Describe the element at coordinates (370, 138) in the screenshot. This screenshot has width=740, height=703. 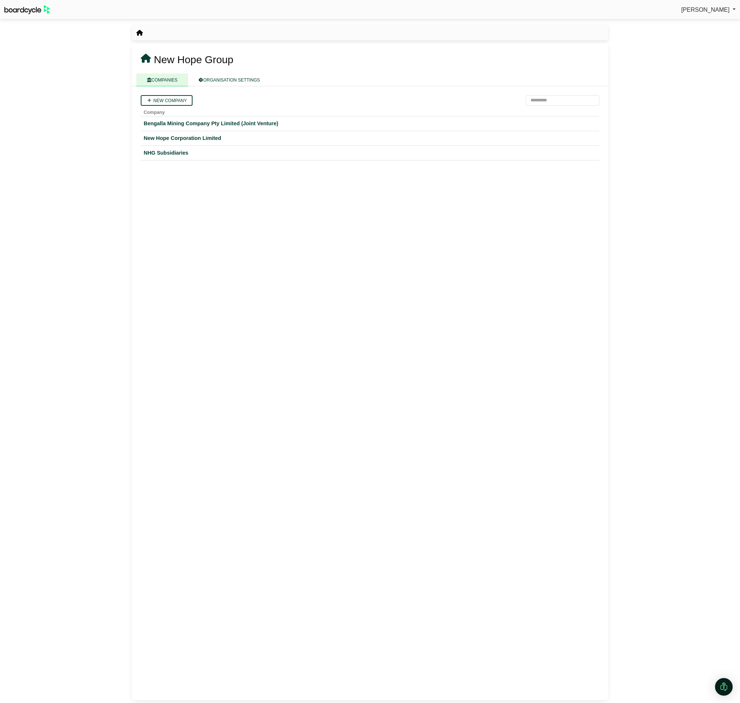
I see `a: New Hope Corporation Limited` at that location.